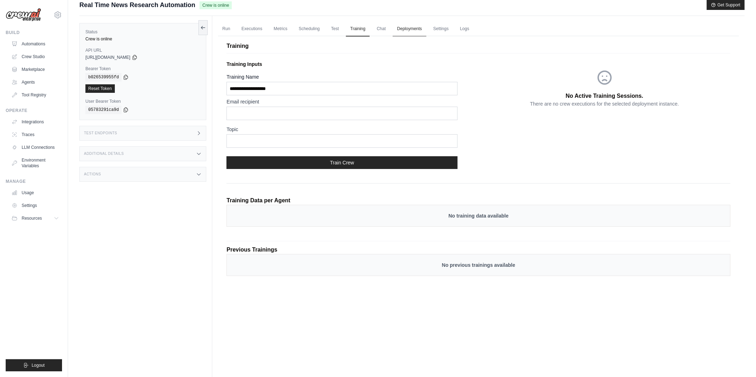  Describe the element at coordinates (103, 77) in the screenshot. I see `code: b026539955fd` at that location.